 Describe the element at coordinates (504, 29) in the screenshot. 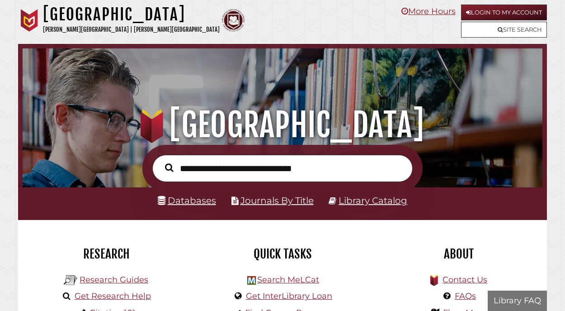

I see `a: Site Search` at that location.